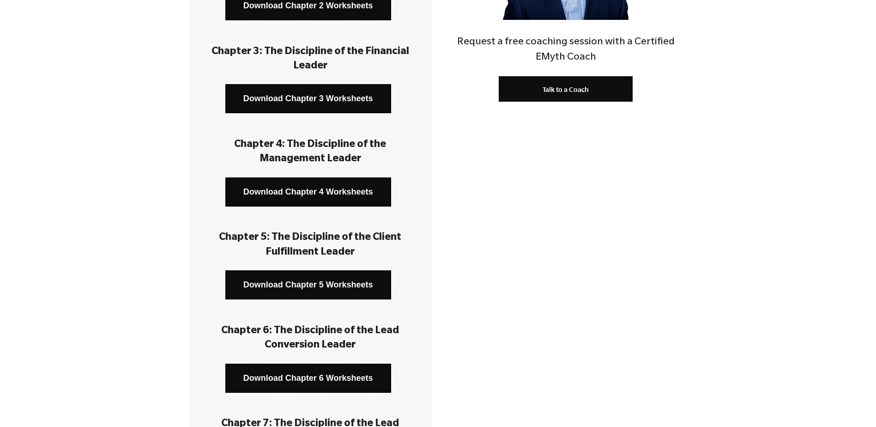 The height and width of the screenshot is (427, 876). Describe the element at coordinates (565, 89) in the screenshot. I see `span: Talk to a Coach` at that location.